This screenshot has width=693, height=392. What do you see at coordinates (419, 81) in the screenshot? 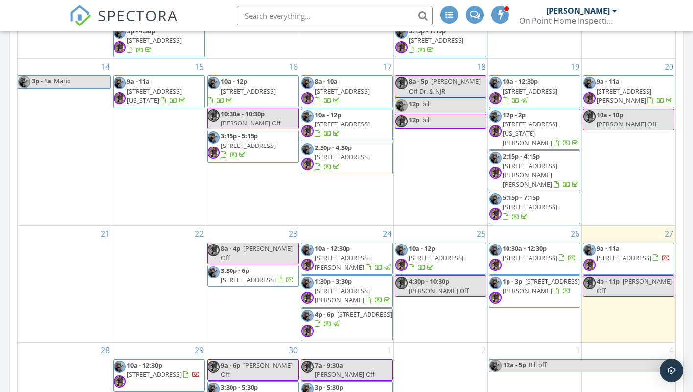
I see `span: 8a - 5p` at bounding box center [419, 81].